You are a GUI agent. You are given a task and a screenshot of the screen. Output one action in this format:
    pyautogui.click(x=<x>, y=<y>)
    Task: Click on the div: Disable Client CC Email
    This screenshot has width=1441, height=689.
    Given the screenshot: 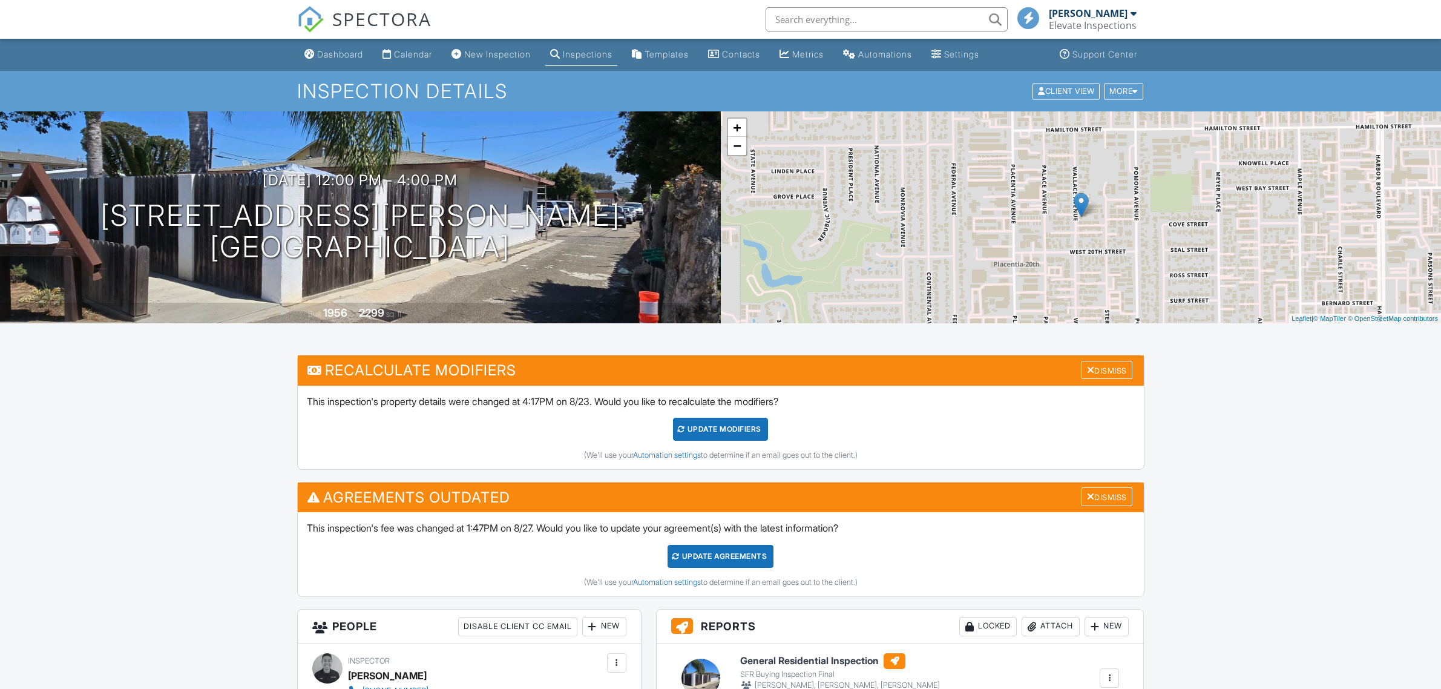 What is the action you would take?
    pyautogui.click(x=517, y=626)
    